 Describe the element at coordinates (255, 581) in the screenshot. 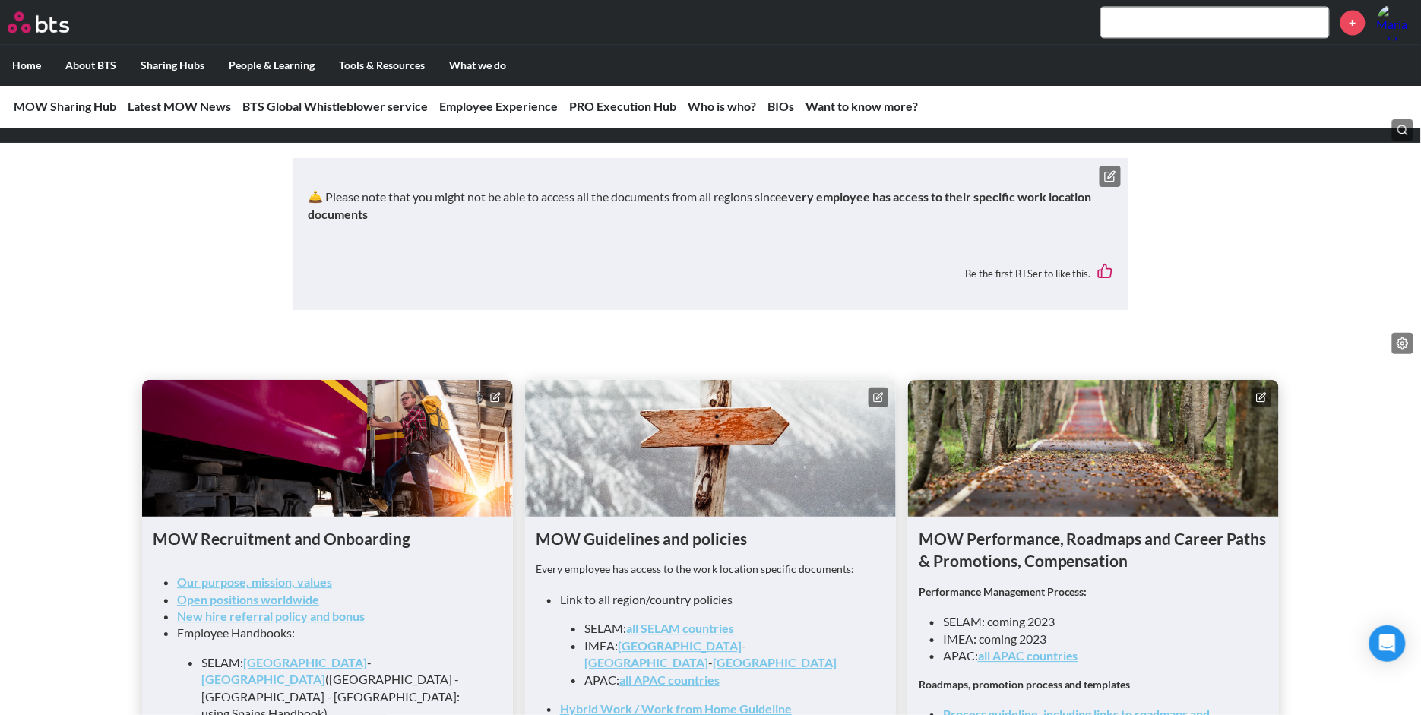

I see `a: Our purpose, mission, values` at that location.